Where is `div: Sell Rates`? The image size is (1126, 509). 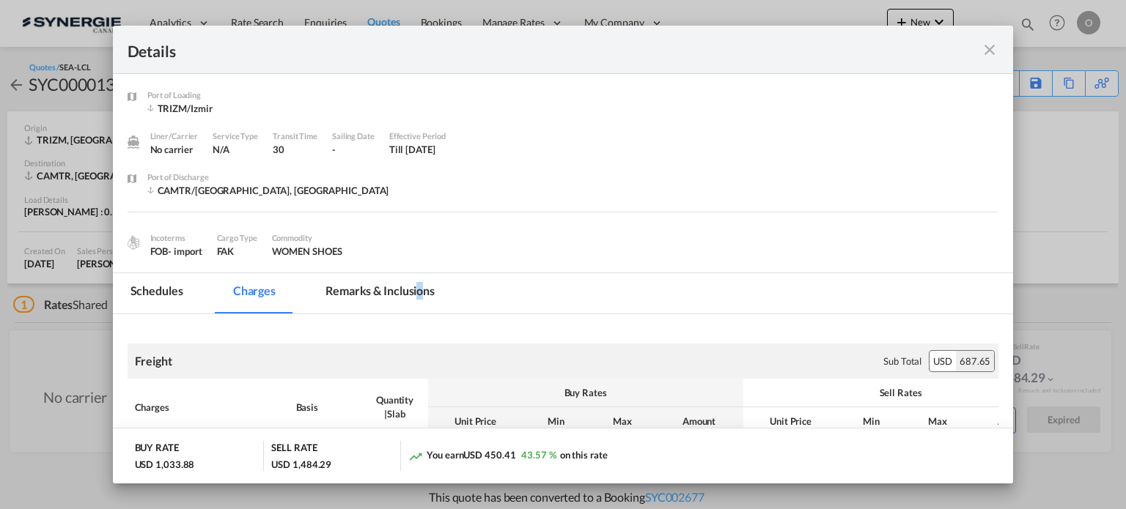
div: Sell Rates is located at coordinates (901, 393).